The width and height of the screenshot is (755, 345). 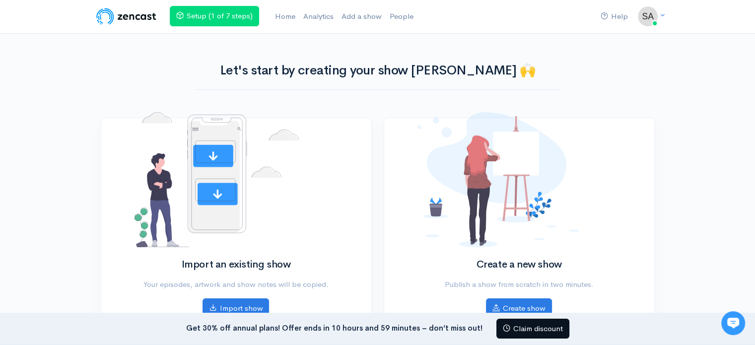 I want to click on h2: Just let us know if you need anything and we'll be happy to help! 🙂, so click(x=99, y=90).